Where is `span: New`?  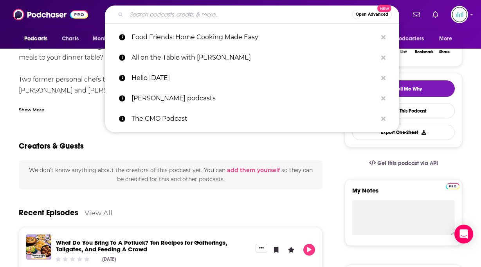
span: New is located at coordinates (385, 8).